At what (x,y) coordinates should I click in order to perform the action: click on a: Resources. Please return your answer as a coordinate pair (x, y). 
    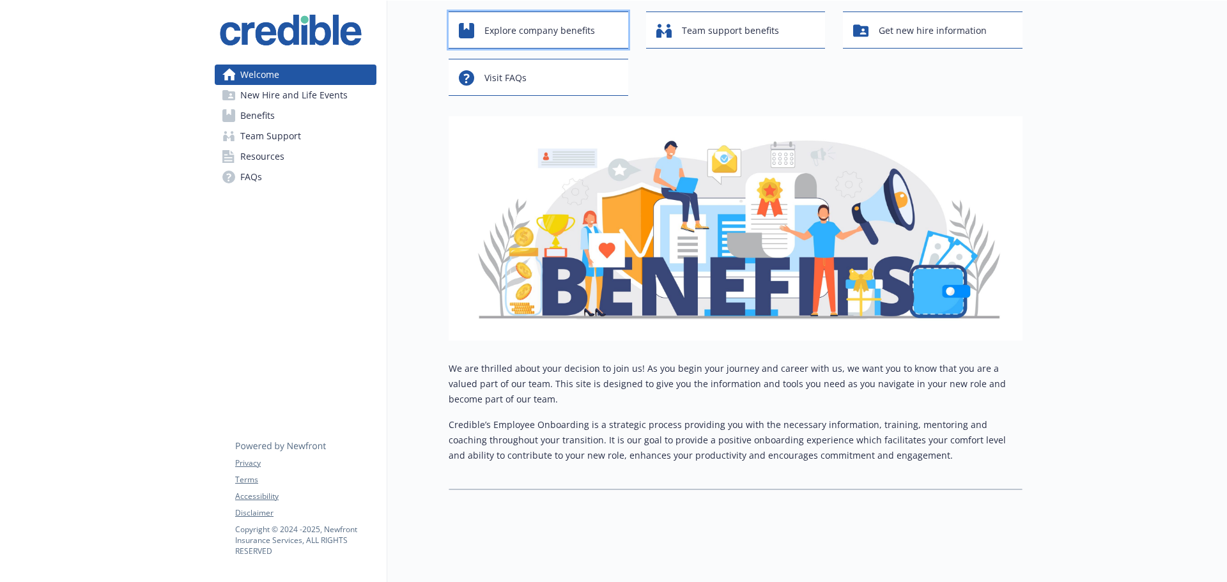
    Looking at the image, I should click on (295, 157).